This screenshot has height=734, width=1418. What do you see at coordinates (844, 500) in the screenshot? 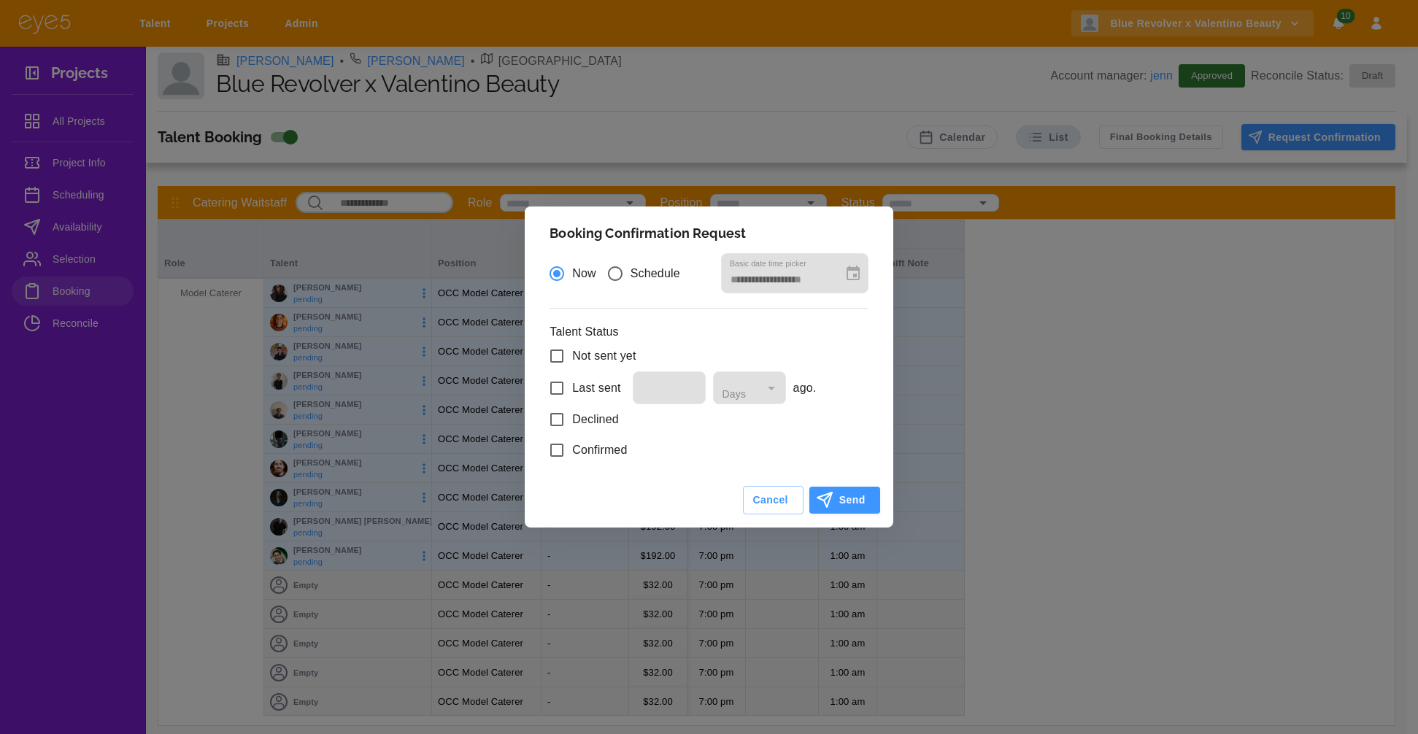
I see `button: Send` at bounding box center [844, 500].